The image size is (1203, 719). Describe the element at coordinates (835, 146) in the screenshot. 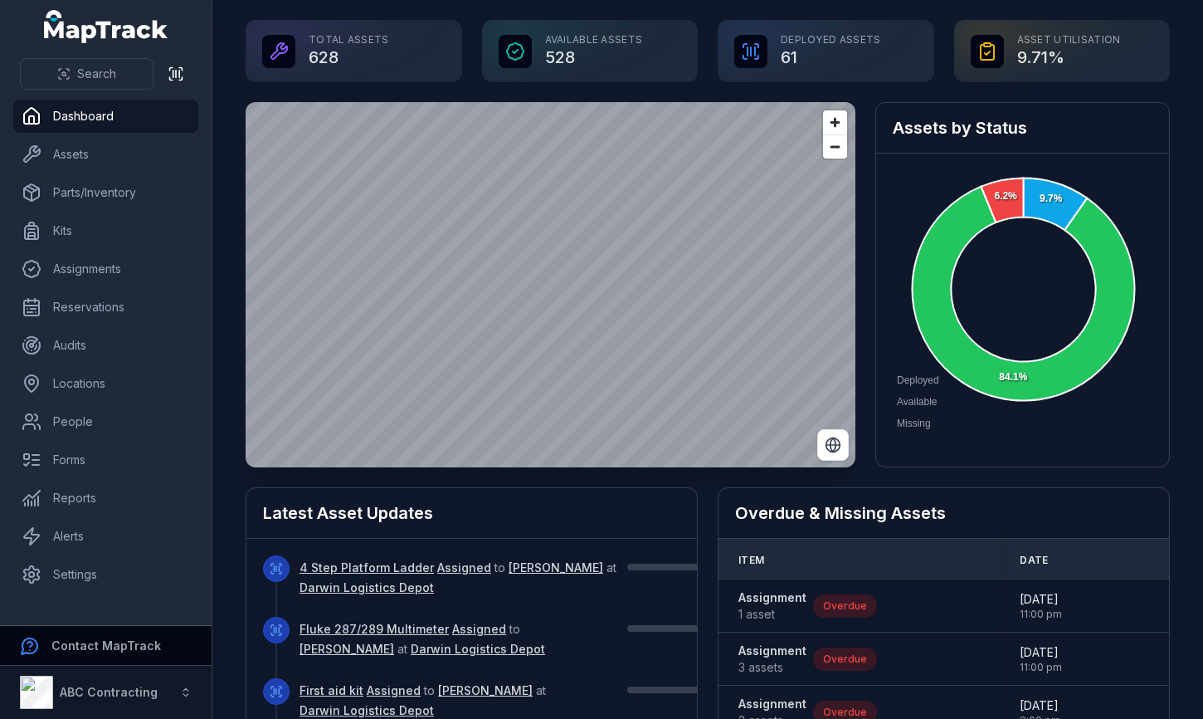

I see `button: Zoom out` at that location.